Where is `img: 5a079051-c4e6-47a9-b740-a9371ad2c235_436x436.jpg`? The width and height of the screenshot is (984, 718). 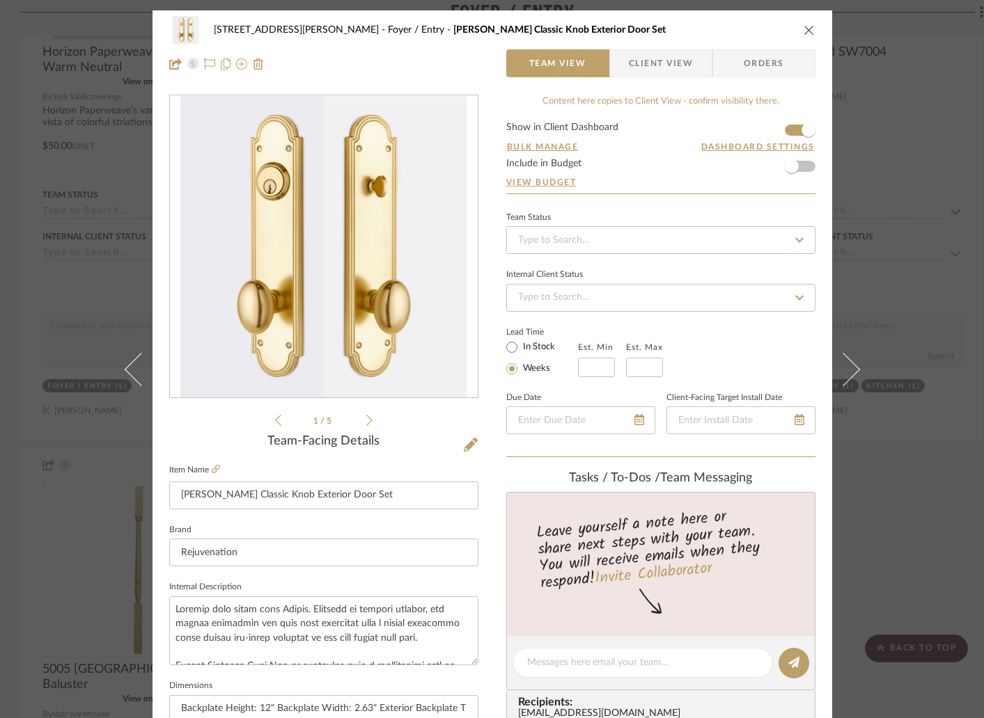
img: 5a079051-c4e6-47a9-b740-a9371ad2c235_436x436.jpg is located at coordinates (323, 247).